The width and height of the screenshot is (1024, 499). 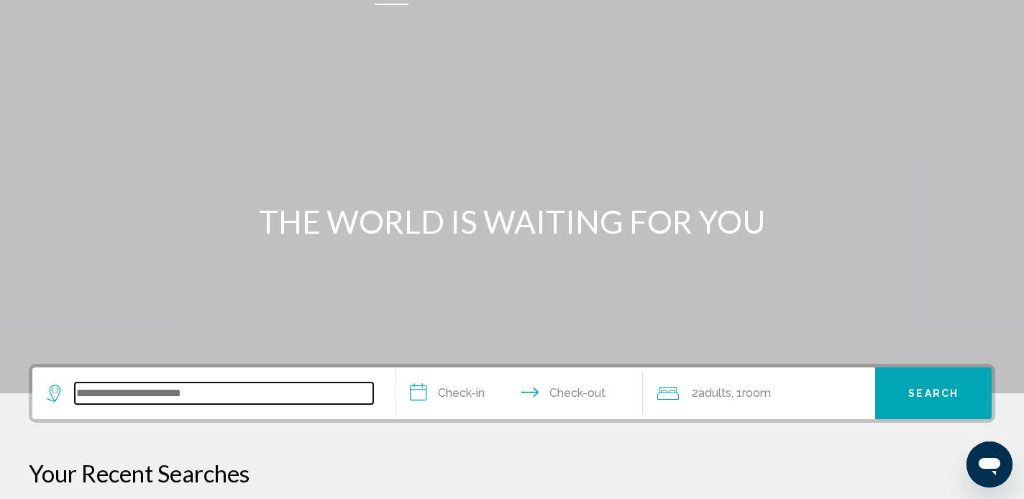 I want to click on span: Adults, so click(x=715, y=393).